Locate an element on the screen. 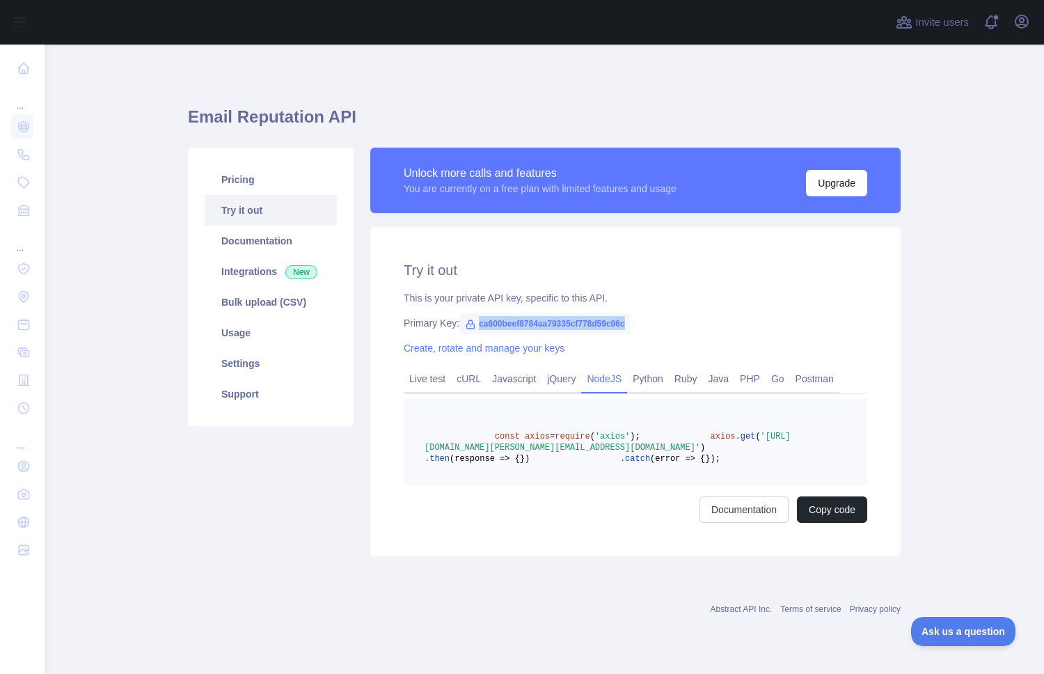 Image resolution: width=1044 pixels, height=674 pixels. a: Create, rotate and manage your keys is located at coordinates (484, 348).